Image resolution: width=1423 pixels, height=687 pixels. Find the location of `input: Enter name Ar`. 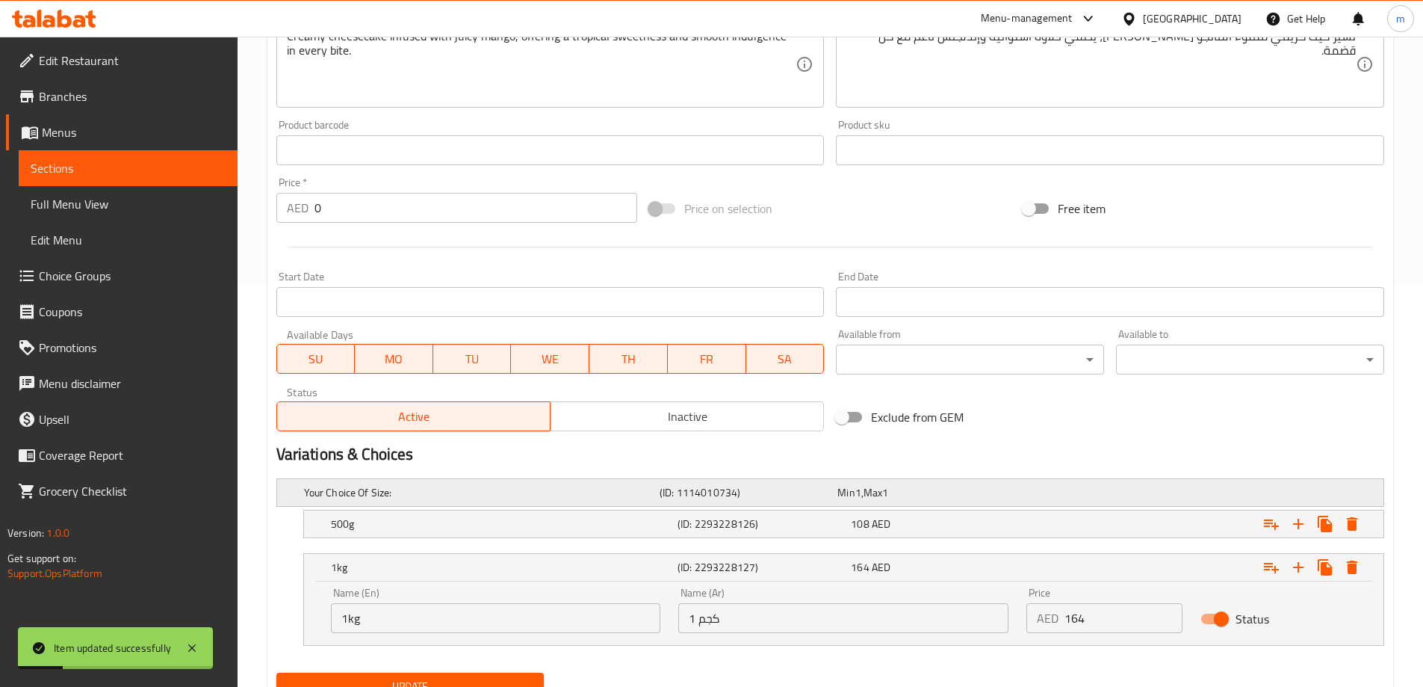

input: Enter name Ar is located at coordinates (844, 618).